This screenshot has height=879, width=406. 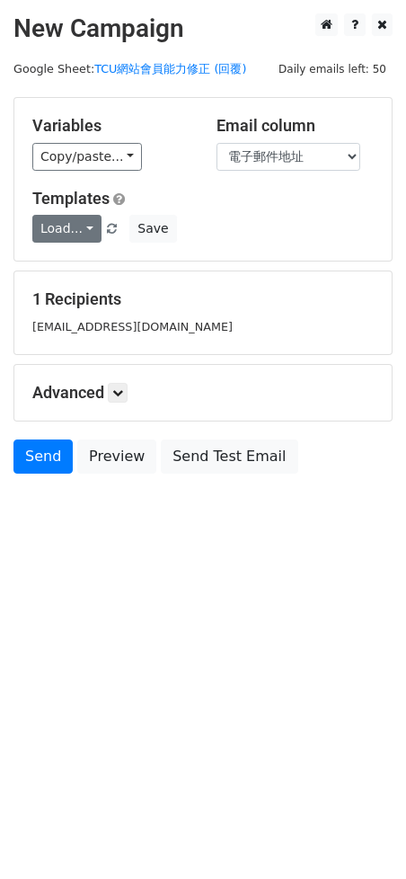 I want to click on button: Save, so click(x=153, y=228).